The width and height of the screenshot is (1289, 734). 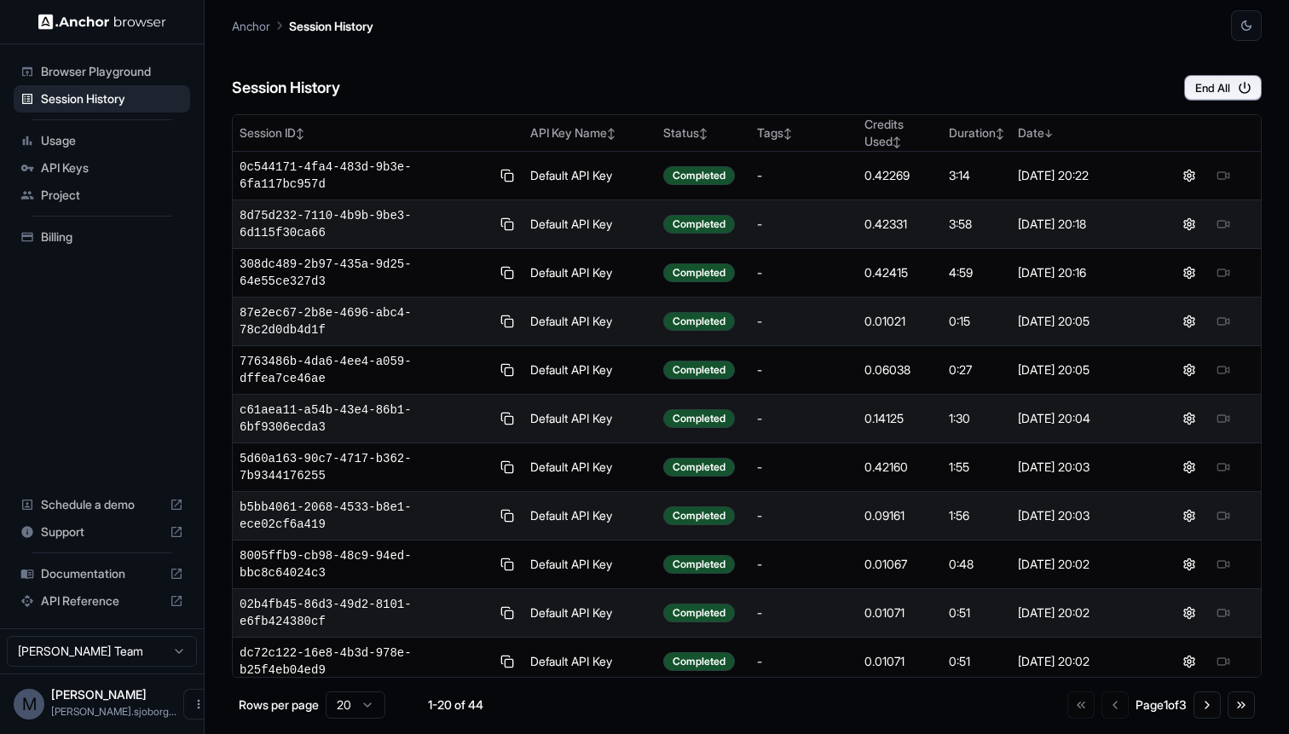 What do you see at coordinates (101, 195) in the screenshot?
I see `div: Project` at bounding box center [101, 195].